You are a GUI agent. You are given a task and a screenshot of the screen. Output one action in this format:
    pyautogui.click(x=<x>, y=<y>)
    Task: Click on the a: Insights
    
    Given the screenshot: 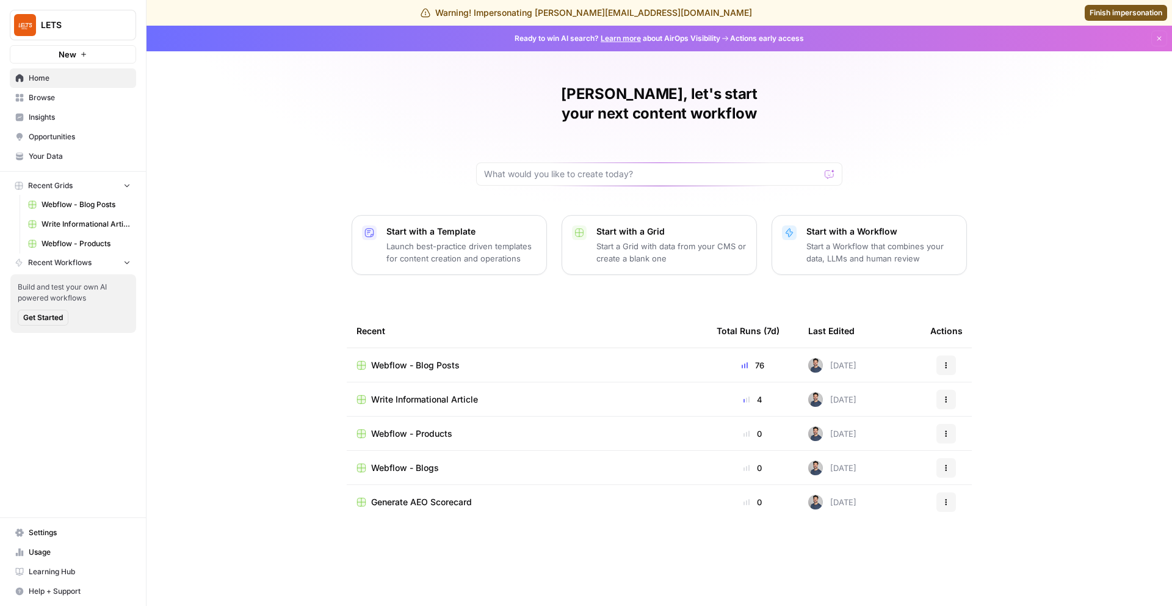 What is the action you would take?
    pyautogui.click(x=73, y=117)
    